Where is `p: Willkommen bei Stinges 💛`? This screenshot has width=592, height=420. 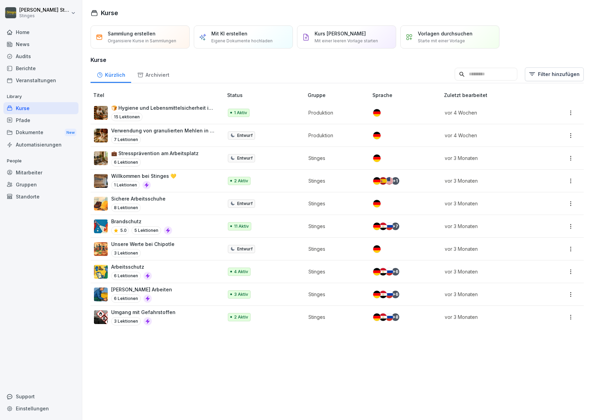 p: Willkommen bei Stinges 💛 is located at coordinates (144, 176).